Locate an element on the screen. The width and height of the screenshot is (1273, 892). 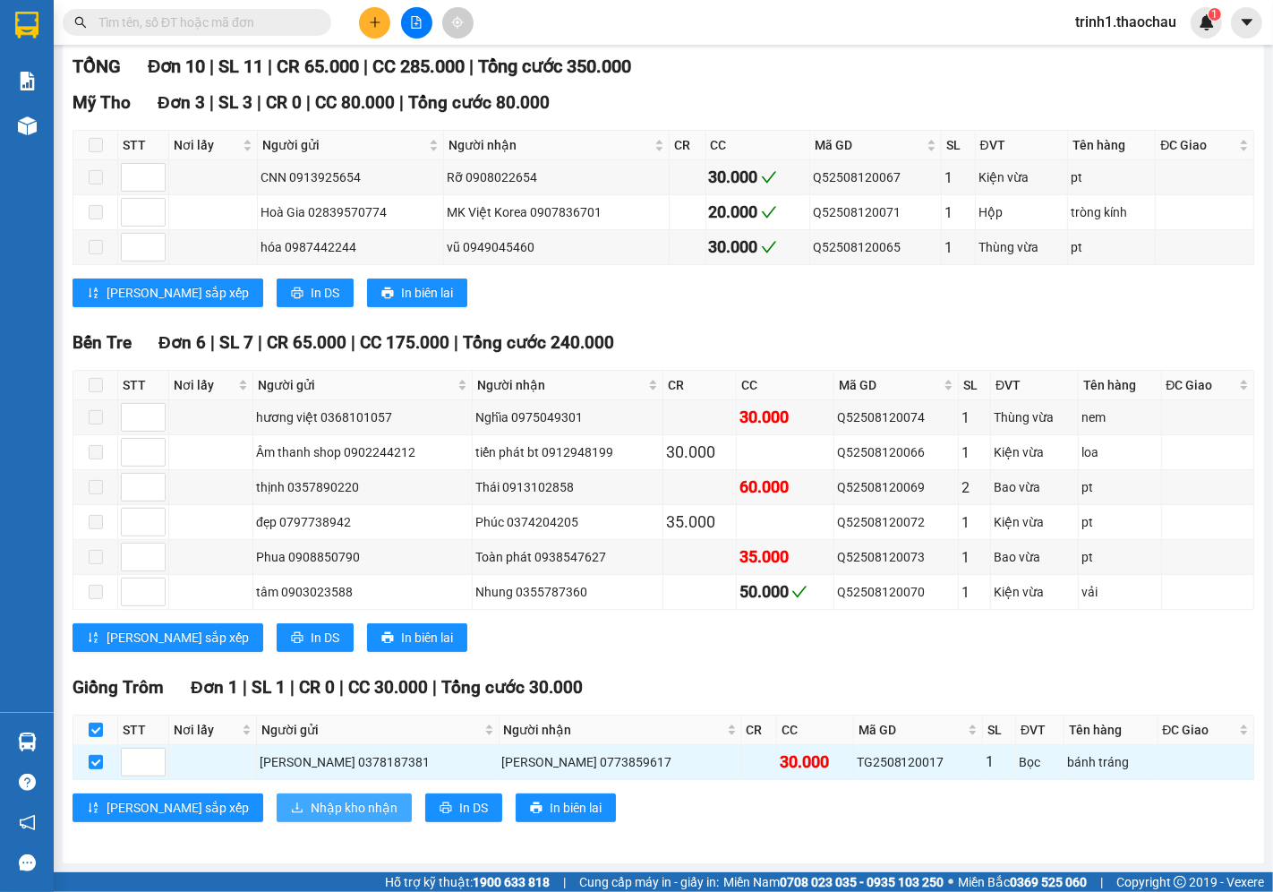
button: caret-down is located at coordinates (1246, 22).